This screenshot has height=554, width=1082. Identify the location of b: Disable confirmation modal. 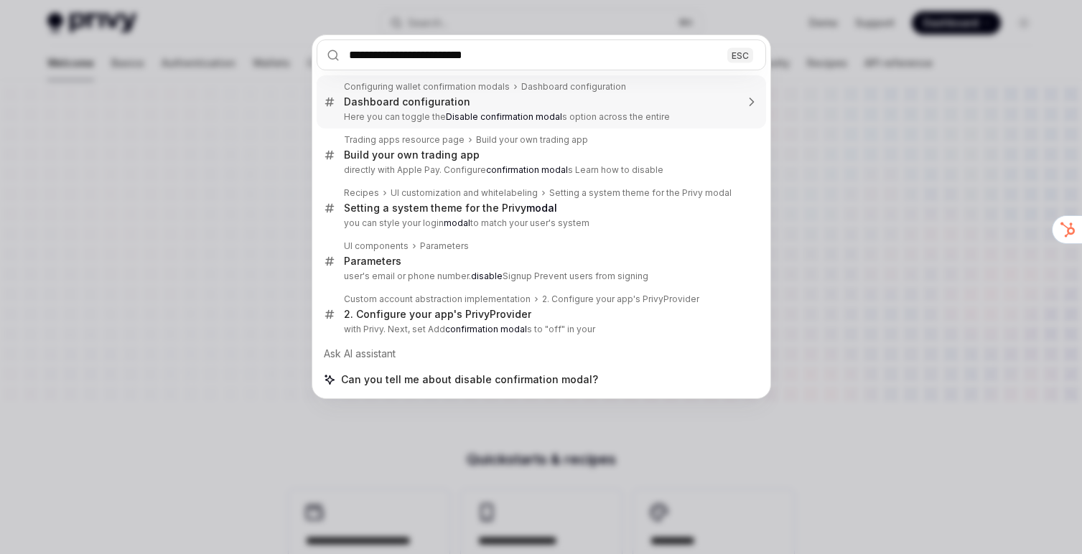
(504, 116).